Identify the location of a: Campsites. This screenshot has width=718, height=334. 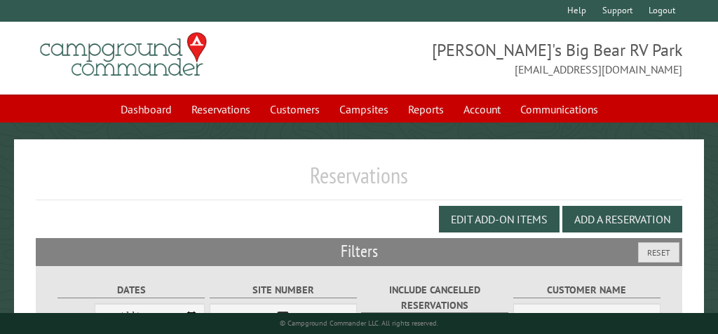
(364, 109).